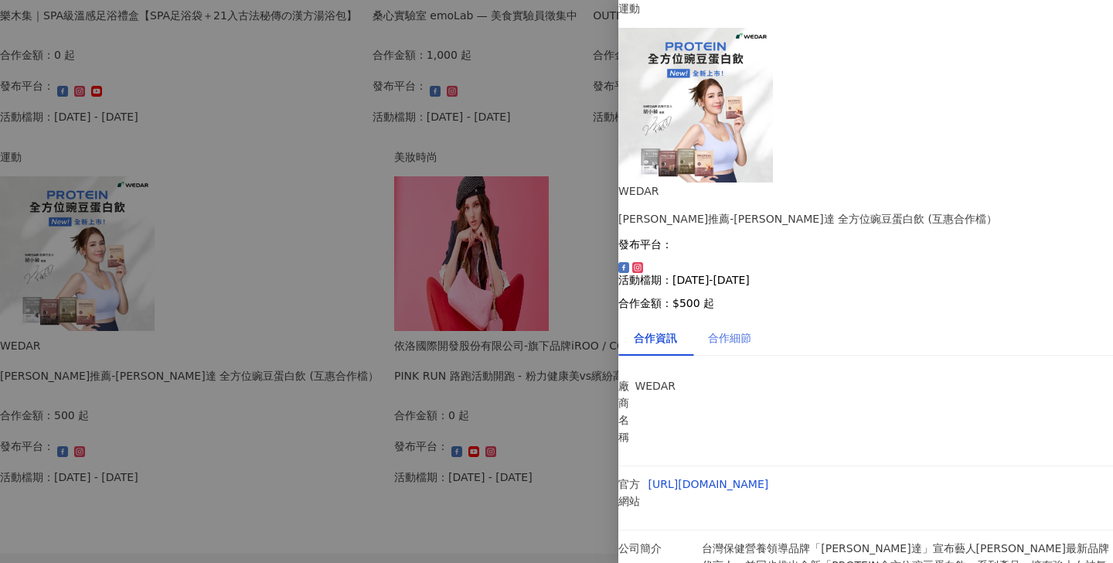 The image size is (1113, 563). Describe the element at coordinates (696, 105) in the screenshot. I see `img: WEDAR薇達 全方位豌豆蛋白飲` at that location.